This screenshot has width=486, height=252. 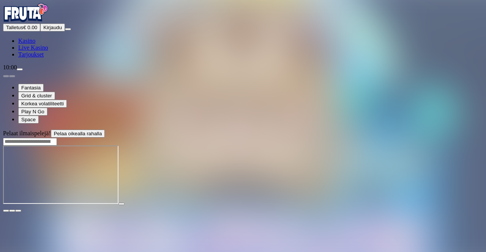 I want to click on nav: Primary, so click(x=243, y=30).